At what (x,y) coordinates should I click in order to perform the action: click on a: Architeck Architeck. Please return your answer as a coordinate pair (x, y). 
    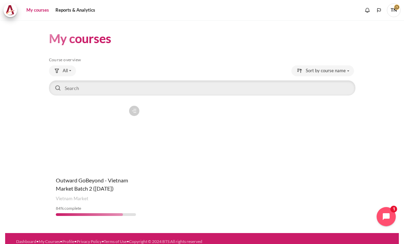
    Looking at the image, I should click on (12, 10).